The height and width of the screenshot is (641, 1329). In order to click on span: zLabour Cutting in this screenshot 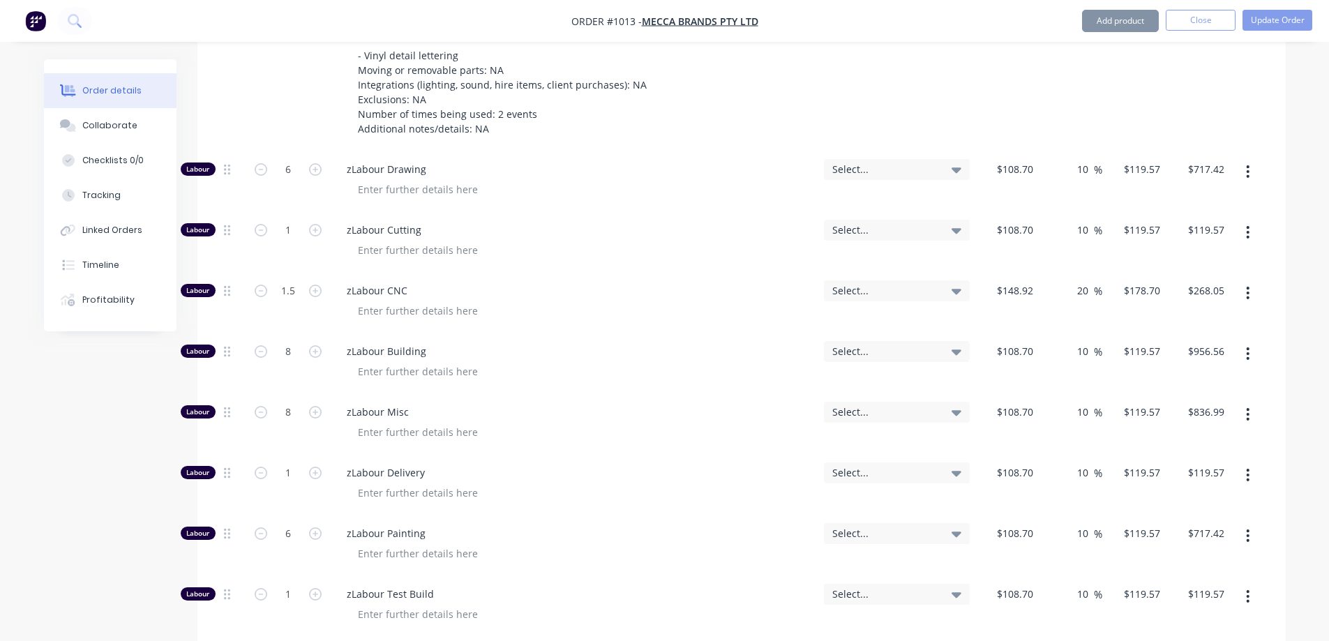, I will do `click(580, 230)`.